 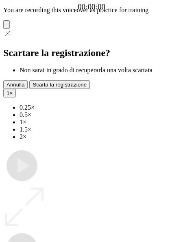 What do you see at coordinates (100, 122) in the screenshot?
I see `li: 1×` at bounding box center [100, 122].